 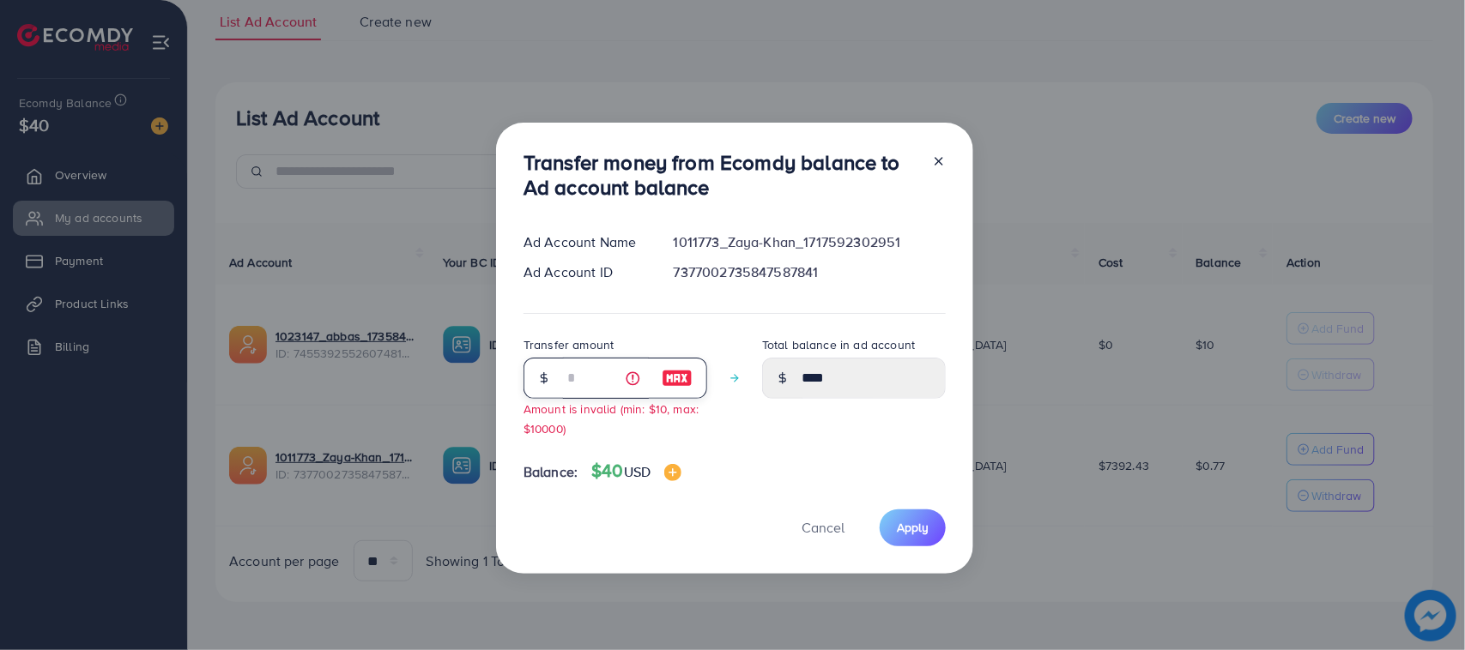 What do you see at coordinates (637, 472) in the screenshot?
I see `span: USD` at bounding box center [637, 472].